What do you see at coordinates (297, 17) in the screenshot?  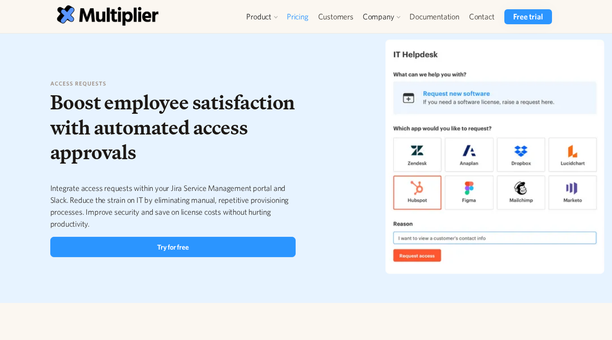 I see `a: Pricing` at bounding box center [297, 17].